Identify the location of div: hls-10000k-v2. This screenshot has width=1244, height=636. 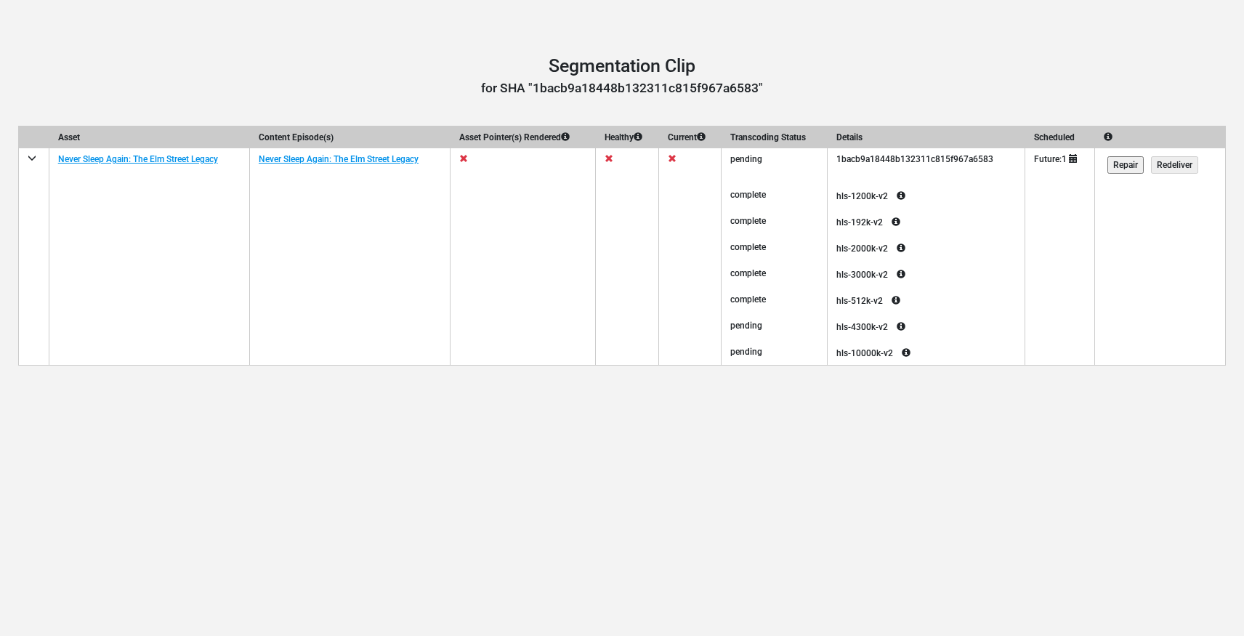
(926, 352).